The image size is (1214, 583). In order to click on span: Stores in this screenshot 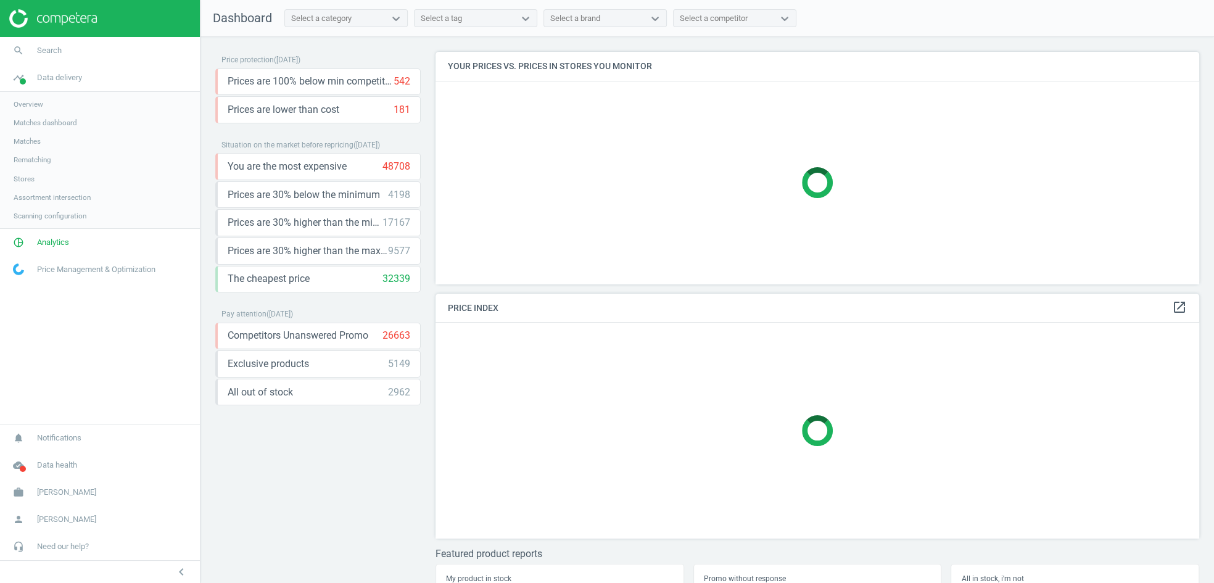, I will do `click(24, 179)`.